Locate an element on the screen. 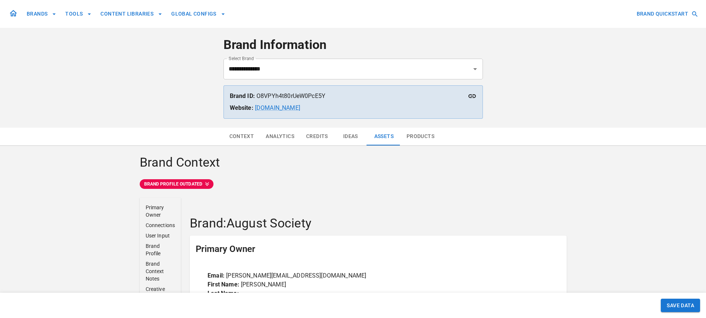 This screenshot has width=706, height=318. div: Primary Owner is located at coordinates (378, 249).